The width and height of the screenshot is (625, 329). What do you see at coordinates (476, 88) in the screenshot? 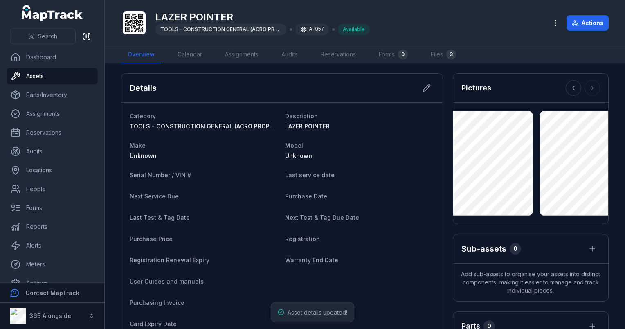
I see `h3: Pictures` at bounding box center [476, 88].